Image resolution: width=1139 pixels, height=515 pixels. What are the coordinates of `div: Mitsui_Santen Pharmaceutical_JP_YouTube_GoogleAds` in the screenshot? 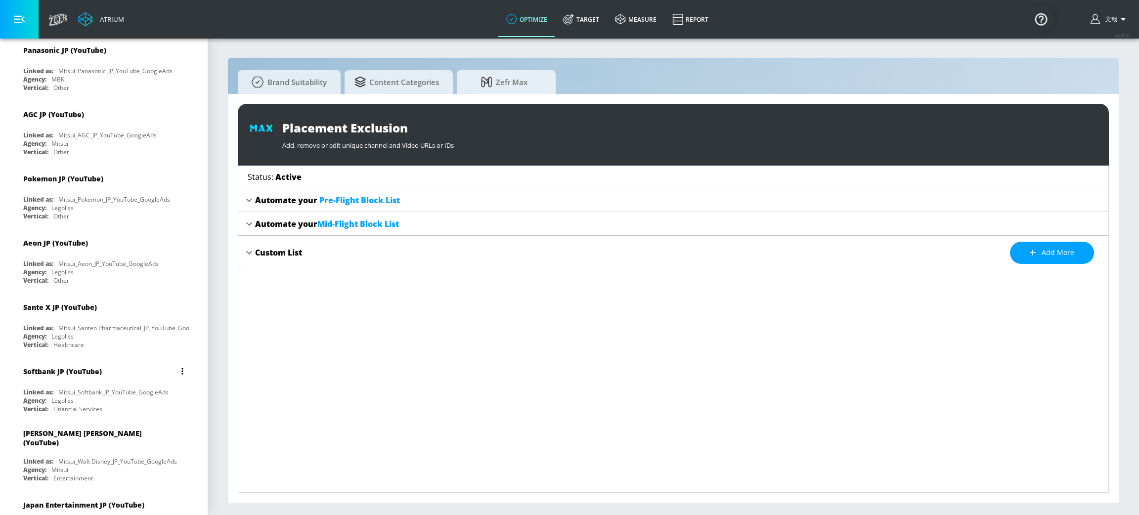 It's located at (133, 328).